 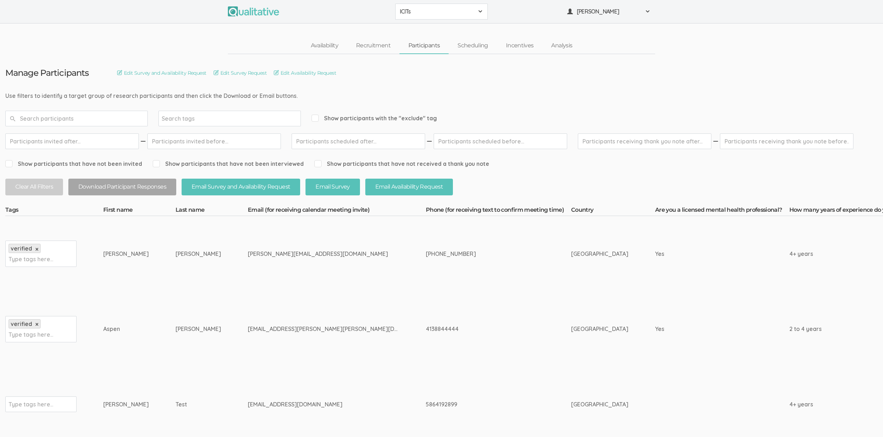 I want to click on a: Incentives, so click(x=520, y=46).